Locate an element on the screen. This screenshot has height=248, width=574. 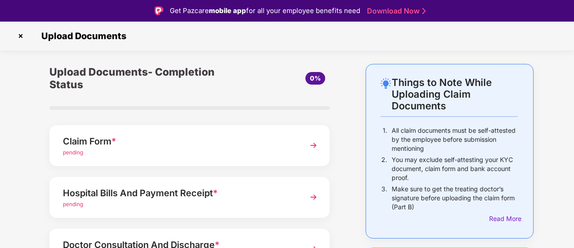
img: svg+xml;base64,PHN2ZyB4bWxucz0iaHR0cDovL3d3dy53My5vcmcvMjAwMC9zdmciIHdpZHRoPSIyNC4wOTMiIGhlaWdodD... is located at coordinates (386, 83).